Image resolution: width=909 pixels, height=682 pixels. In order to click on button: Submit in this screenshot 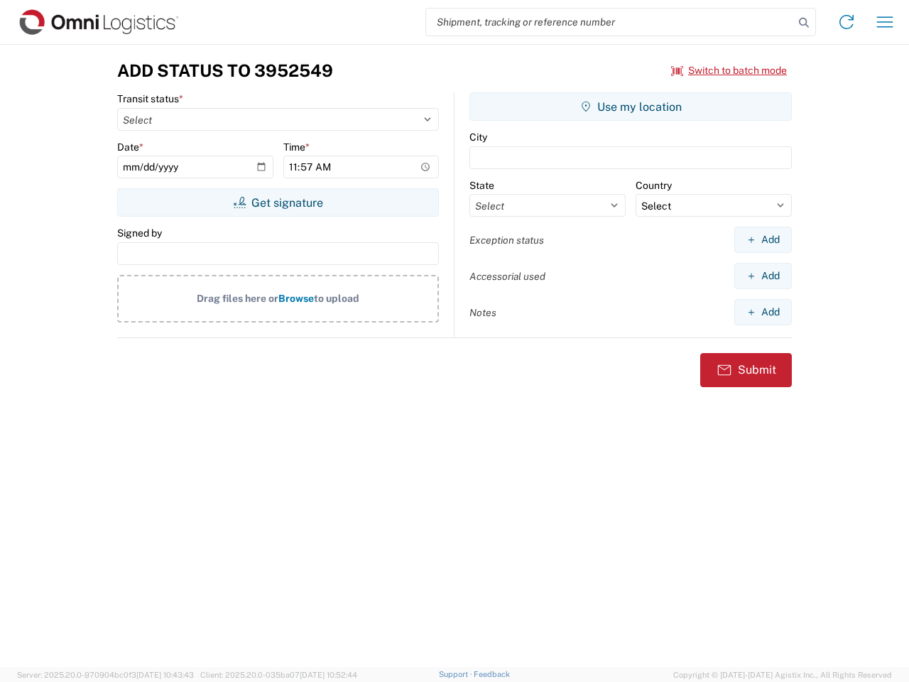, I will do `click(746, 370)`.